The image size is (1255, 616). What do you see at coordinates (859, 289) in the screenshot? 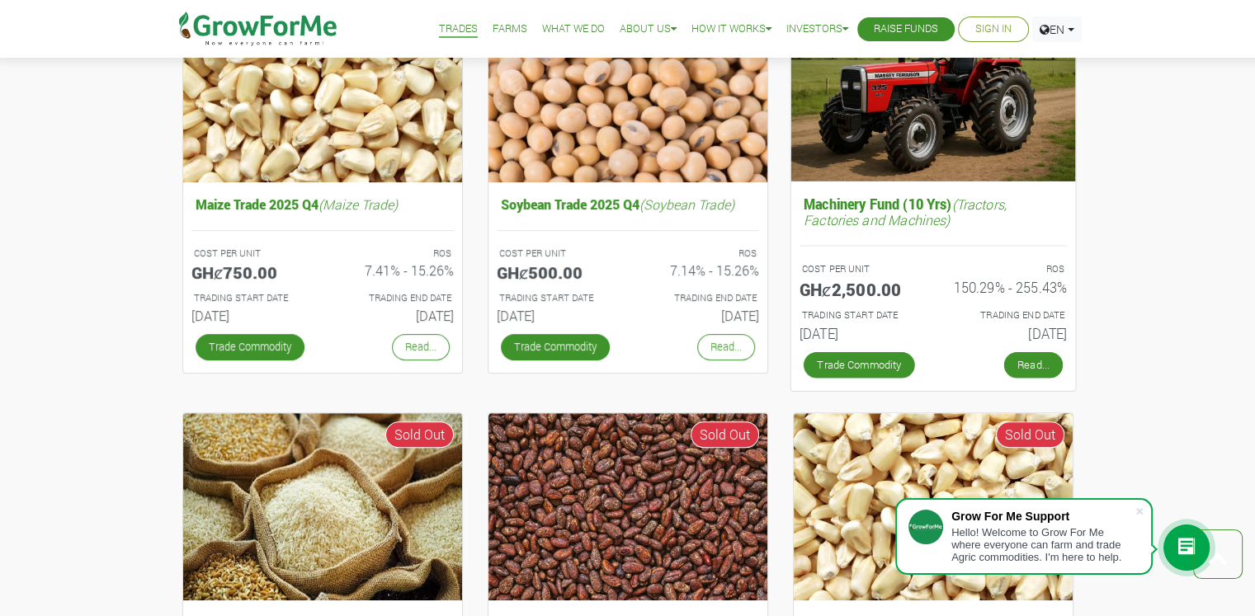
I see `h5: GHȼ2,500.00` at bounding box center [859, 289].